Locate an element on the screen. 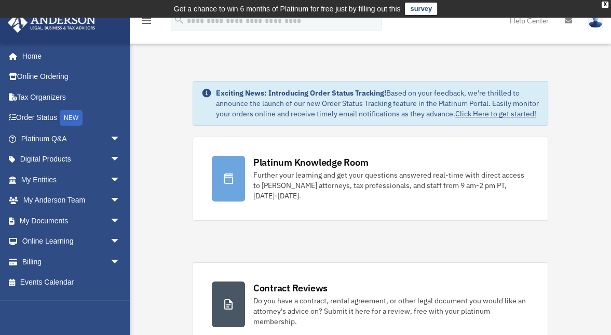 This screenshot has height=335, width=611. i: search is located at coordinates (179, 20).